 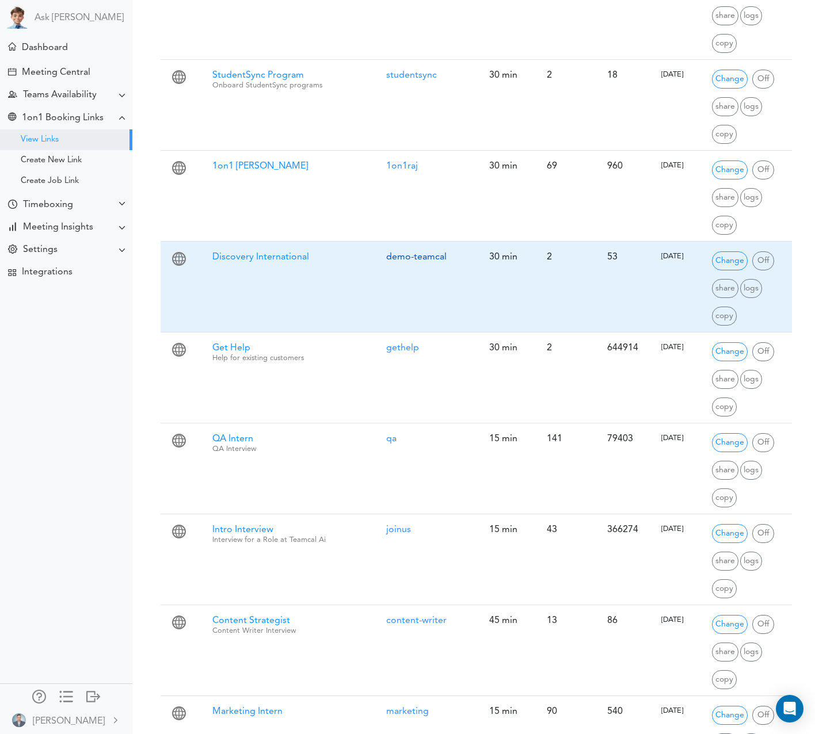 I want to click on div: Create Job Link, so click(x=49, y=181).